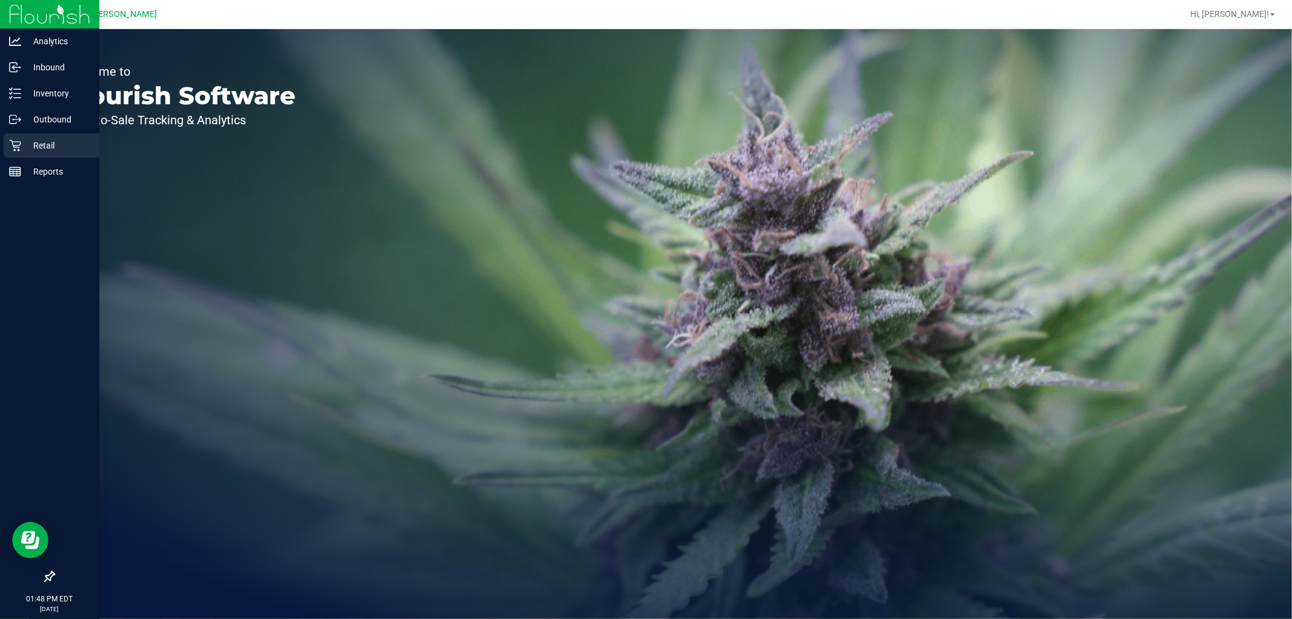 The image size is (1292, 619). Describe the element at coordinates (181, 120) in the screenshot. I see `p: Seed-to-Sale Tracking & Analytics` at that location.